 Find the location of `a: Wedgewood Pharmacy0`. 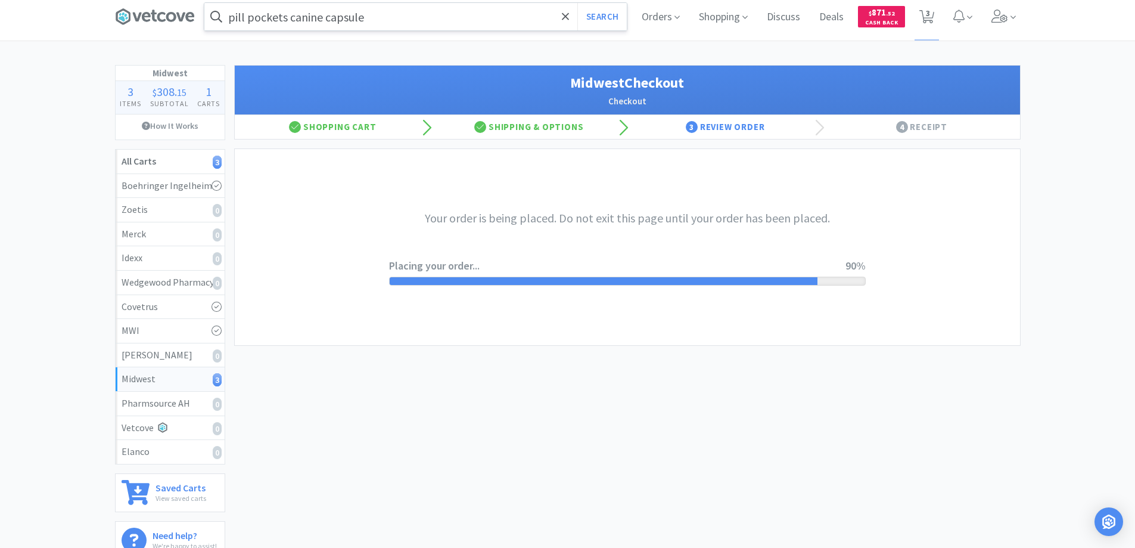

a: Wedgewood Pharmacy0 is located at coordinates (170, 282).